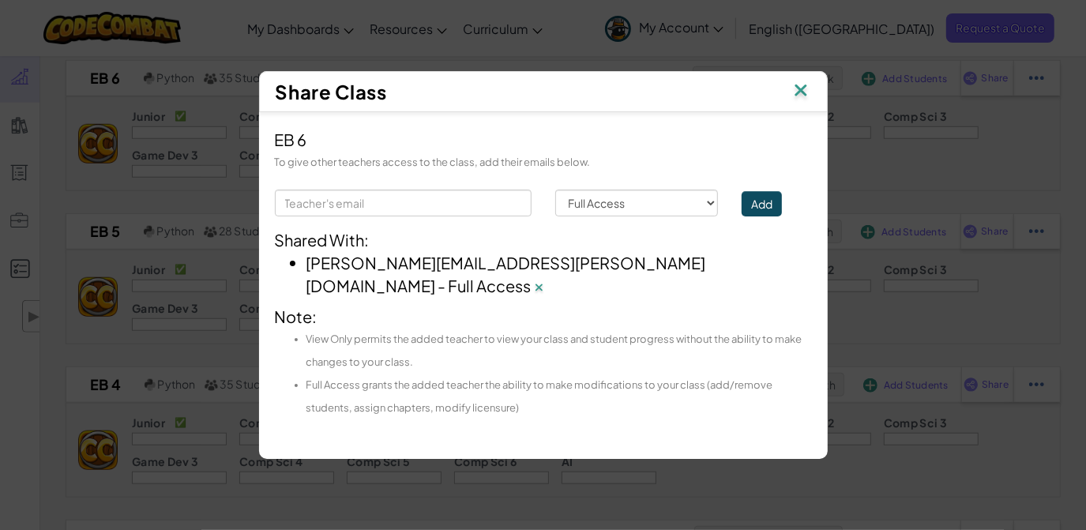 This screenshot has height=530, width=1086. Describe the element at coordinates (559, 397) in the screenshot. I see `li: Full Access grants the added teacher the ability to make modifications to your class (add/remove ...` at that location.